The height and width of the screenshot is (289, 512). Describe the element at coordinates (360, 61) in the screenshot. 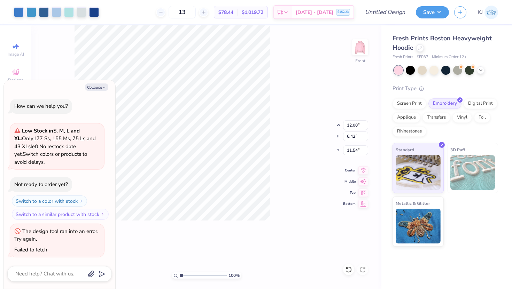

I see `div: Front` at that location.